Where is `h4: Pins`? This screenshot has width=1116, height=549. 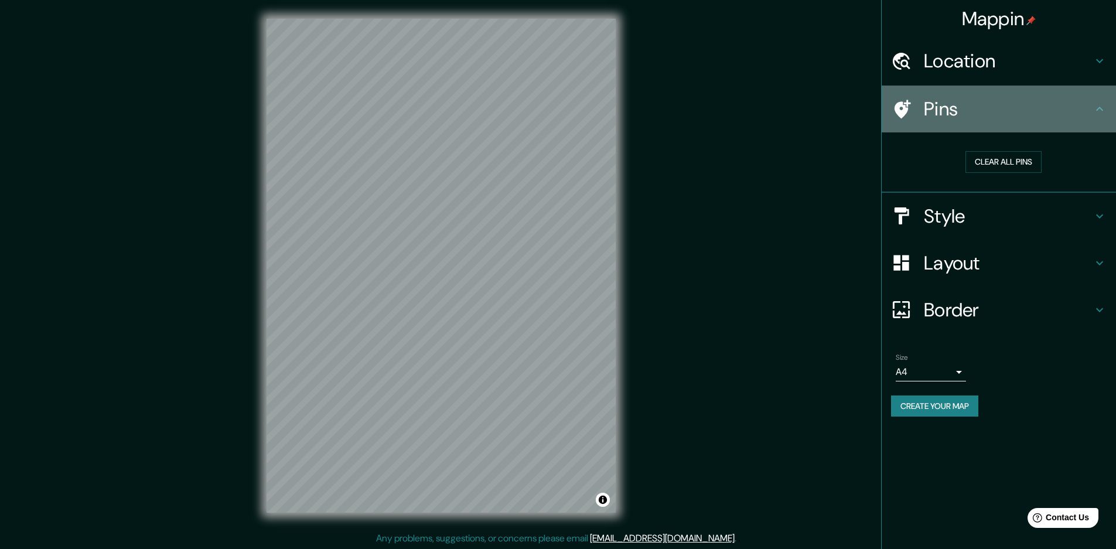 h4: Pins is located at coordinates (1008, 109).